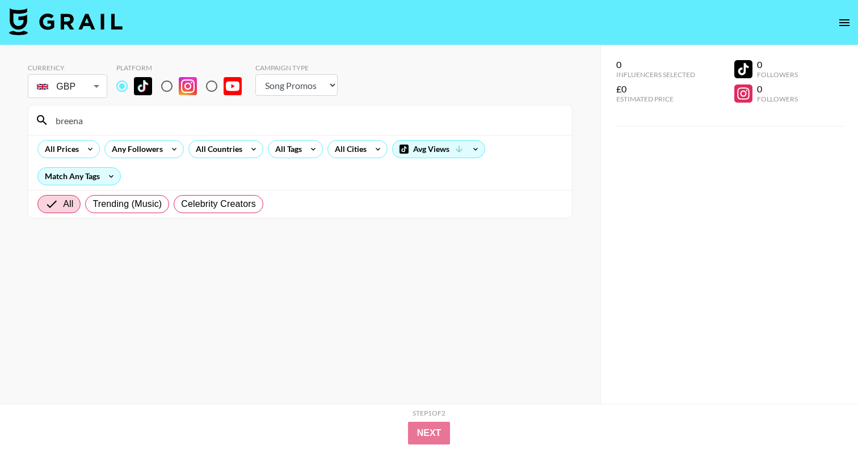  I want to click on div: Any Followers, so click(135, 149).